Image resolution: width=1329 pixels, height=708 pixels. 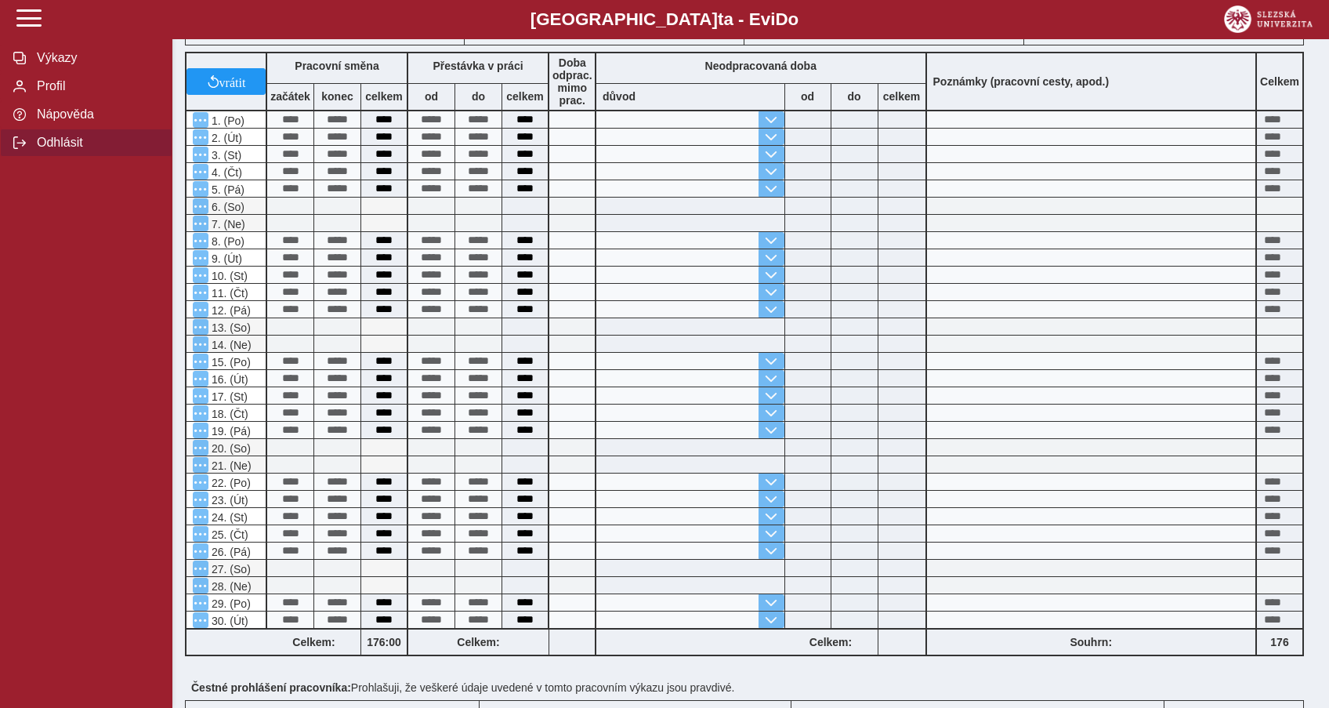 I want to click on span: 10. (St), so click(x=228, y=276).